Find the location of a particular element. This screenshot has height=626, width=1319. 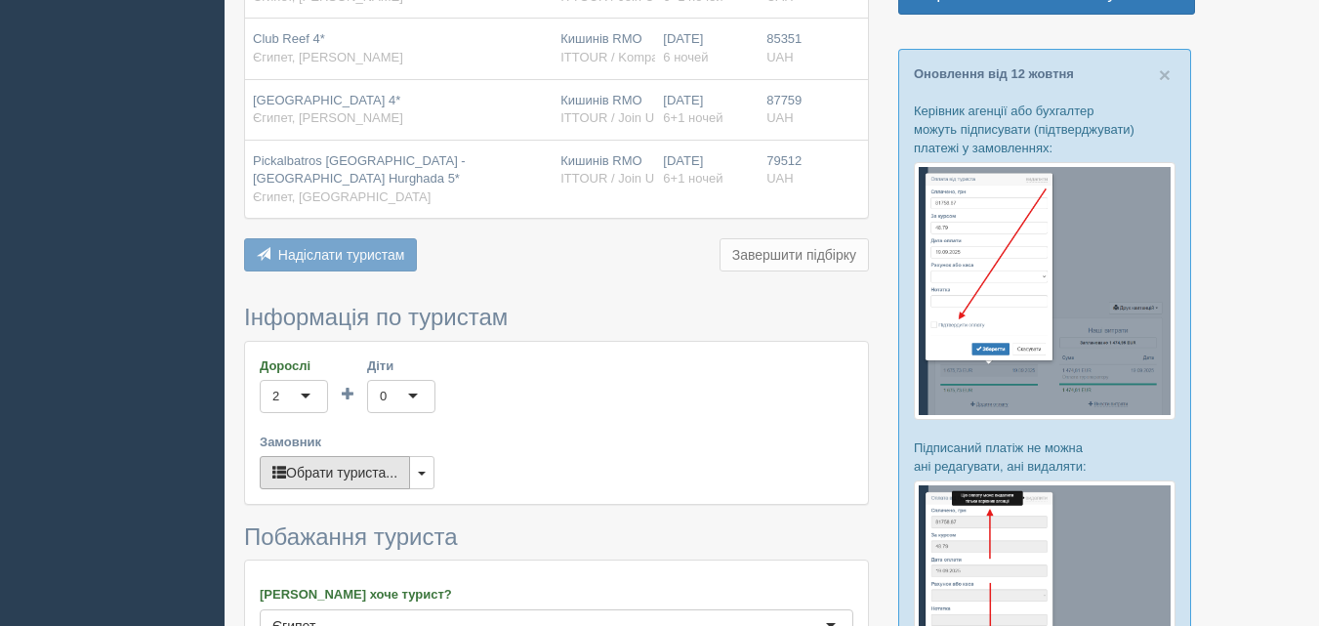

p: Підписаний платіж не можна ані редагувати, ані видаляти: is located at coordinates (1044, 457).